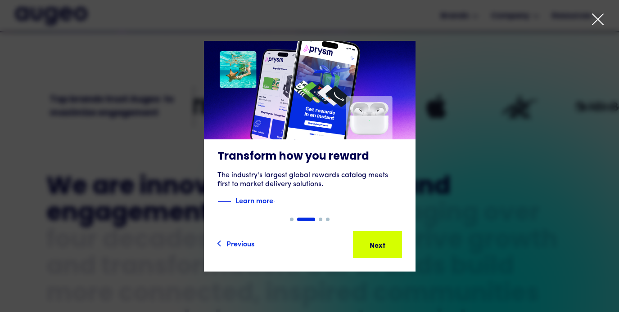  Describe the element at coordinates (320, 220) in the screenshot. I see `div: Show slide 3 of 4` at that location.